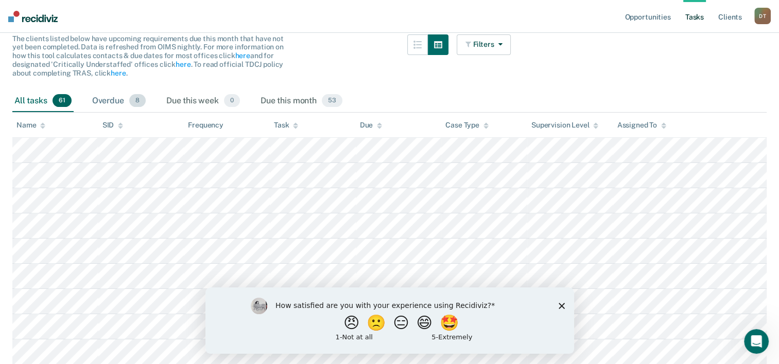 The width and height of the screenshot is (779, 364). What do you see at coordinates (301, 101) in the screenshot?
I see `div: Due this month53` at bounding box center [301, 101].